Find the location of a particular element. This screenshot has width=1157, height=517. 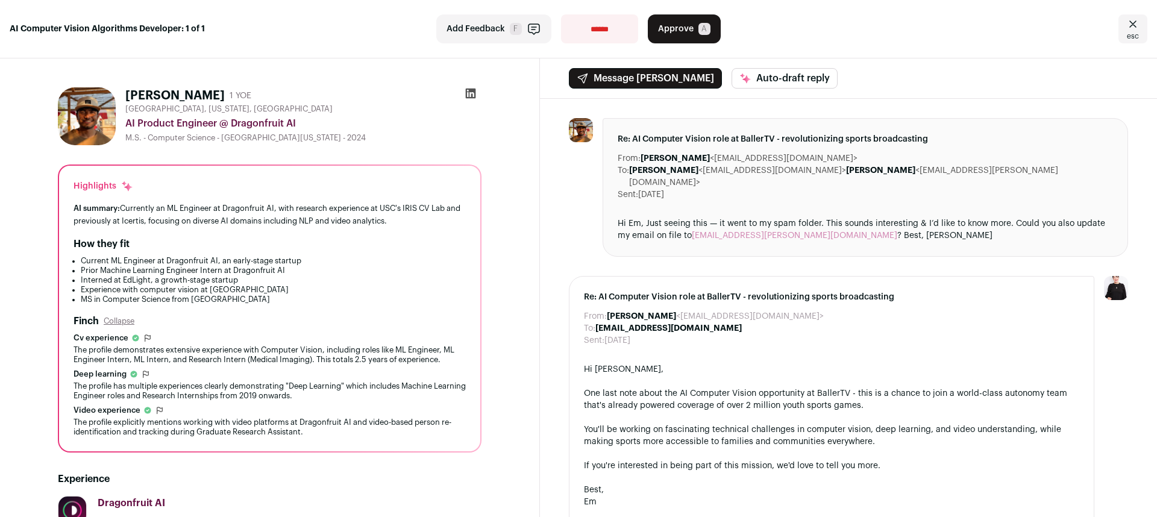

strong: AI Computer Vision Algorithms Developer: 1 of 1 is located at coordinates (107, 29).